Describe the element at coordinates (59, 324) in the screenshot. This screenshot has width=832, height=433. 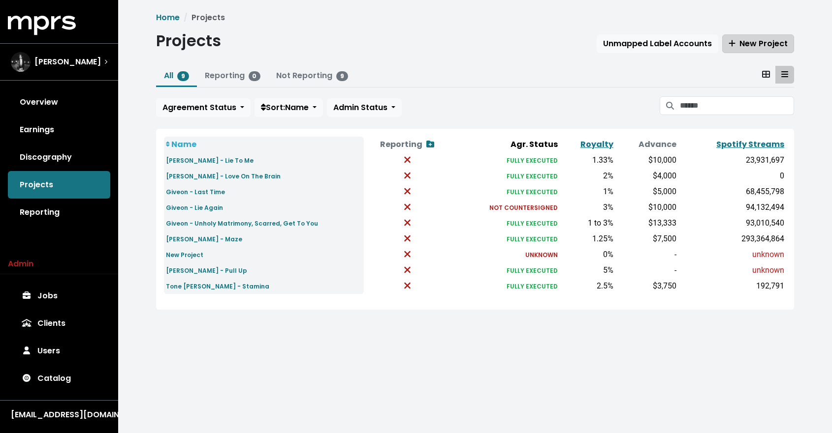
I see `a: Clients` at that location.